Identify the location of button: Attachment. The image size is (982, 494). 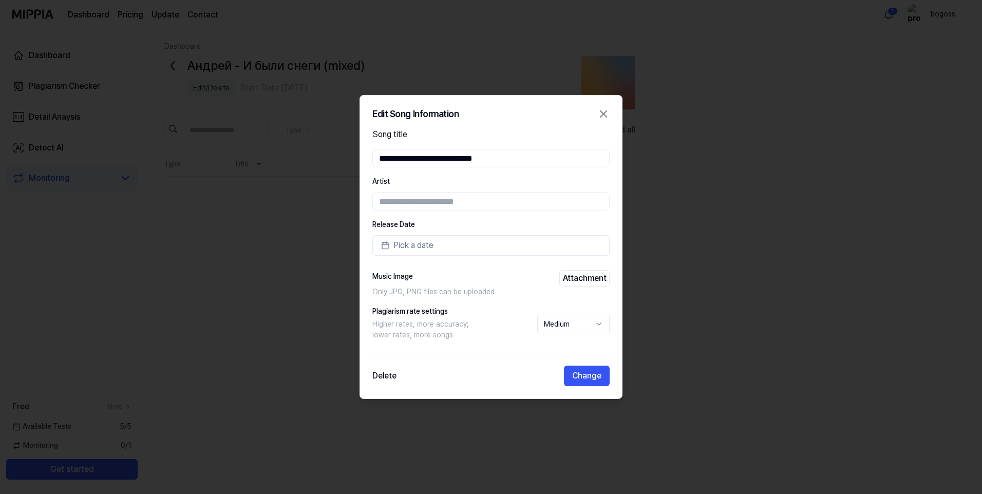
(585, 278).